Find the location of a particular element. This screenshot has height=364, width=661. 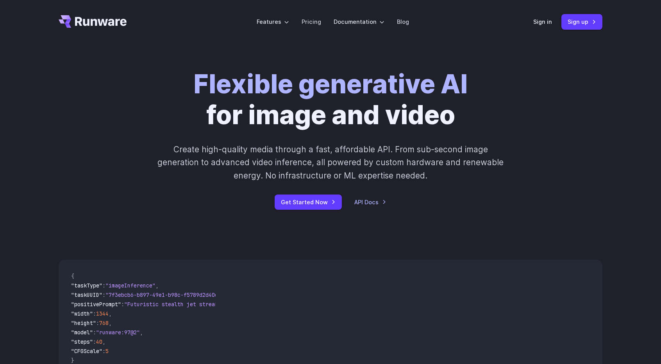

span: "steps" is located at coordinates (82, 342).